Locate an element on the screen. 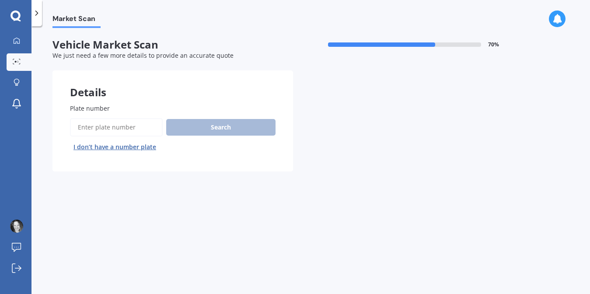 The image size is (590, 294). button: I don’t have a number plate is located at coordinates (115, 147).